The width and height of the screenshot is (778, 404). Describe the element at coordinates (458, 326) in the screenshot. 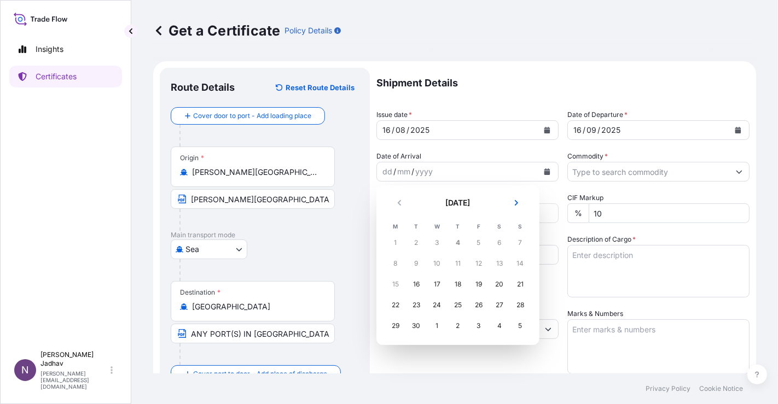

I see `div: Thursday 2 October 2025` at that location.